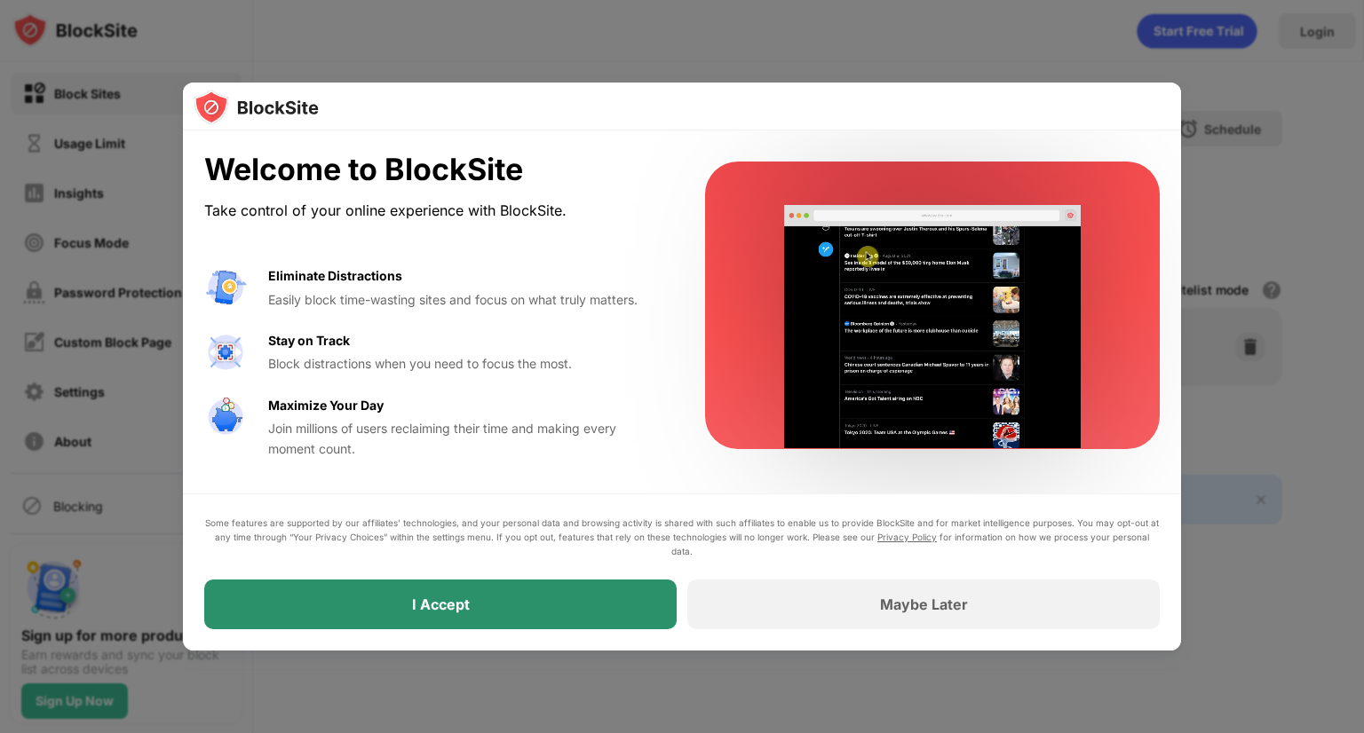  I want to click on div: Eliminate Distractions, so click(335, 276).